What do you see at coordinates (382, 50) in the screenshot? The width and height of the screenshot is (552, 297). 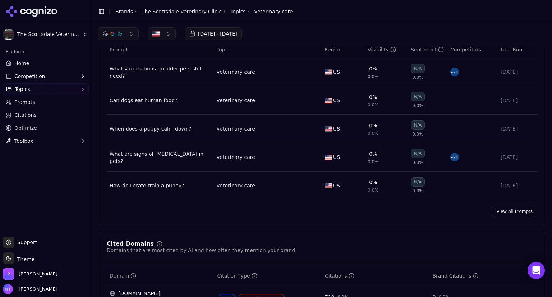 I see `div: Visibility` at bounding box center [382, 50].